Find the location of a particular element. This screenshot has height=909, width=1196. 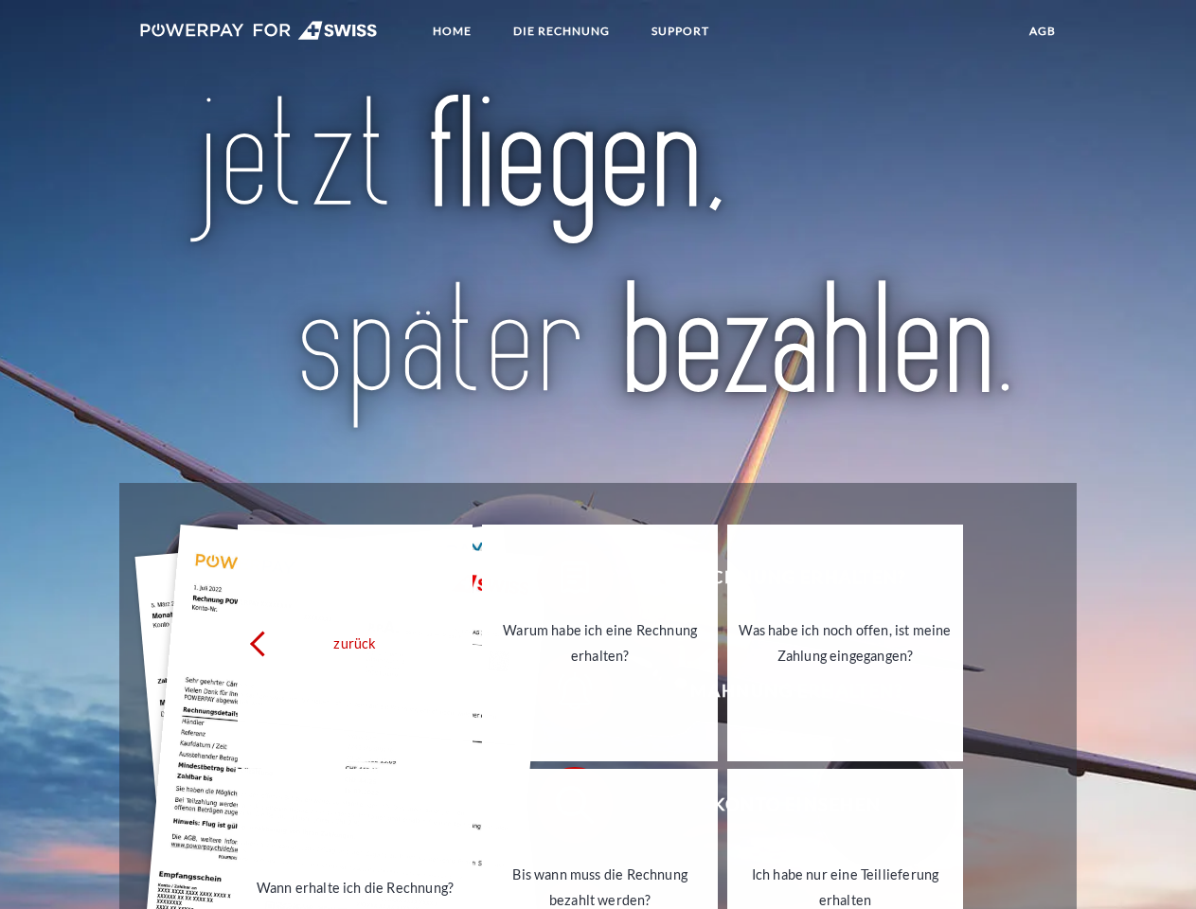

div: zurück is located at coordinates (355, 643).